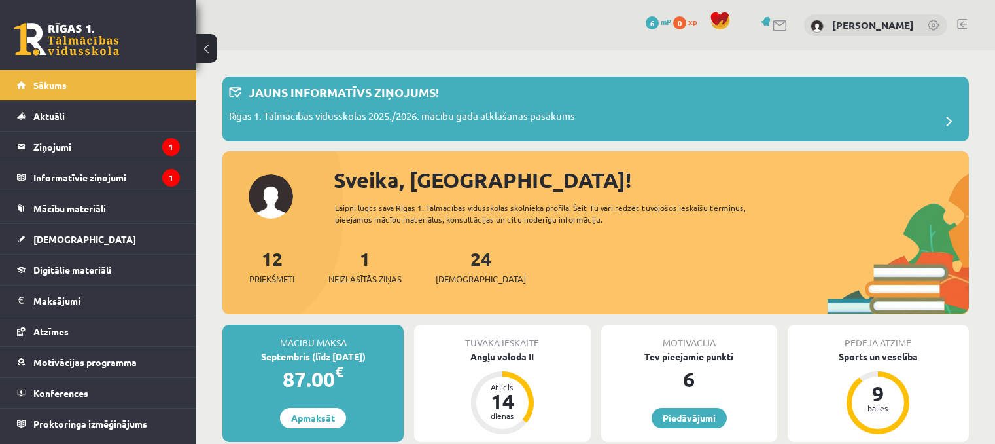  What do you see at coordinates (689, 356) in the screenshot?
I see `div: Tev pieejamie punkti` at bounding box center [689, 356].